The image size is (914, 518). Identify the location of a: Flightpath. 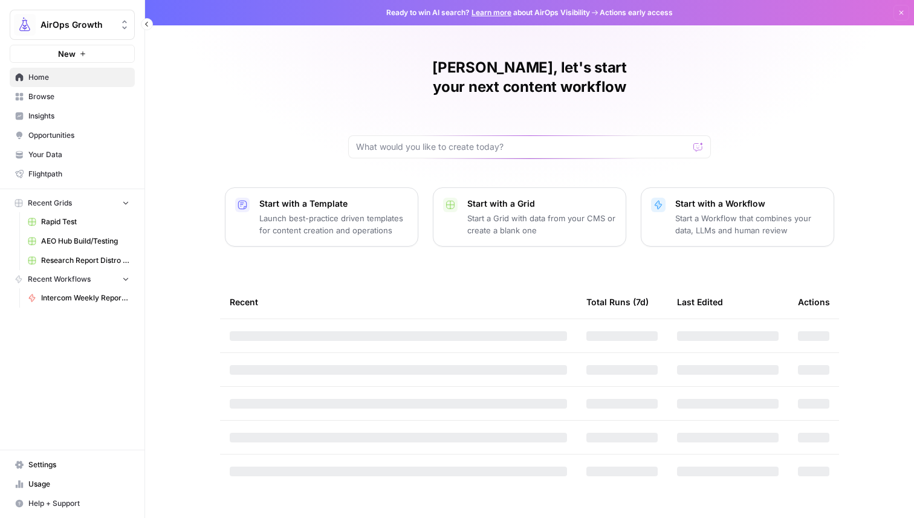
(72, 174).